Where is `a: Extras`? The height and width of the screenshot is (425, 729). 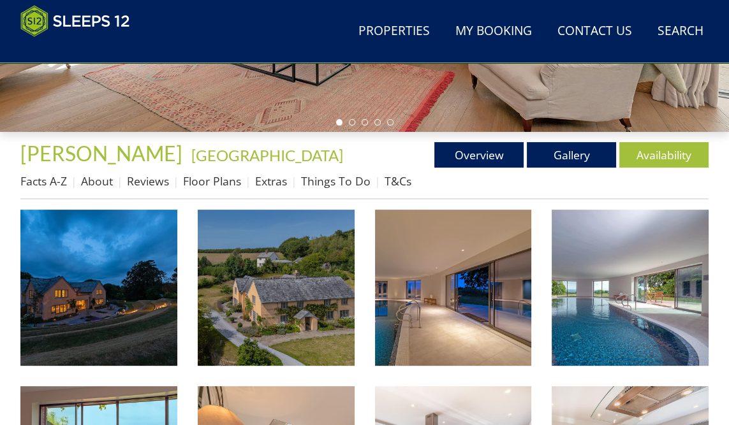
a: Extras is located at coordinates (271, 181).